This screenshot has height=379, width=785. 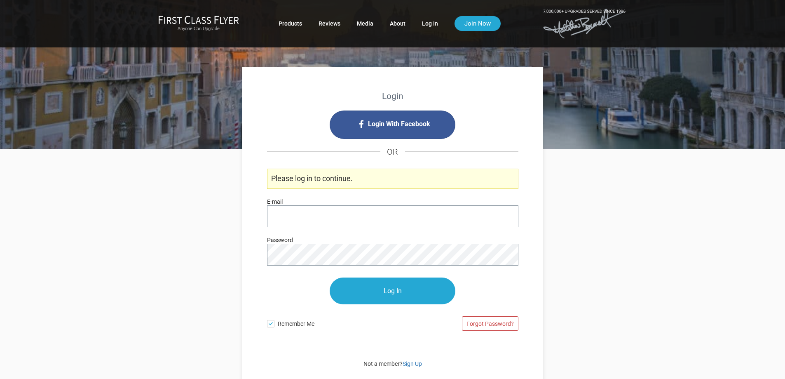 I want to click on strong: Login, so click(x=393, y=96).